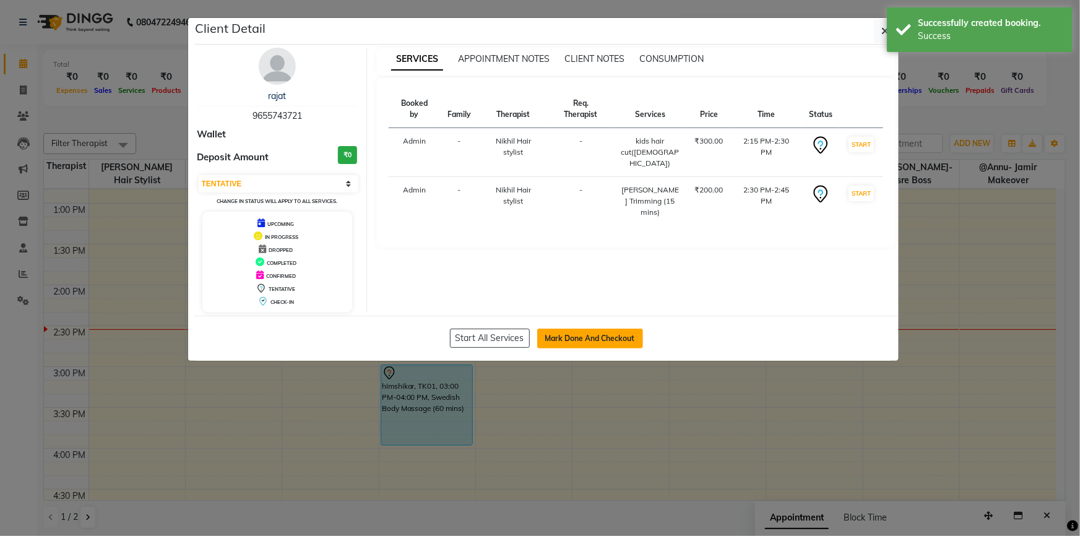  I want to click on span: UPCOMING, so click(280, 224).